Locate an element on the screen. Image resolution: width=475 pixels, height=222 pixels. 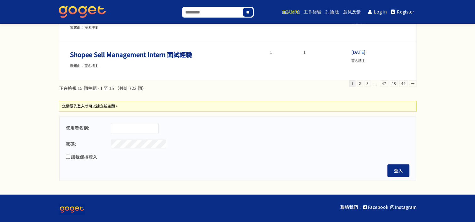
img: GoGet is located at coordinates (82, 12).